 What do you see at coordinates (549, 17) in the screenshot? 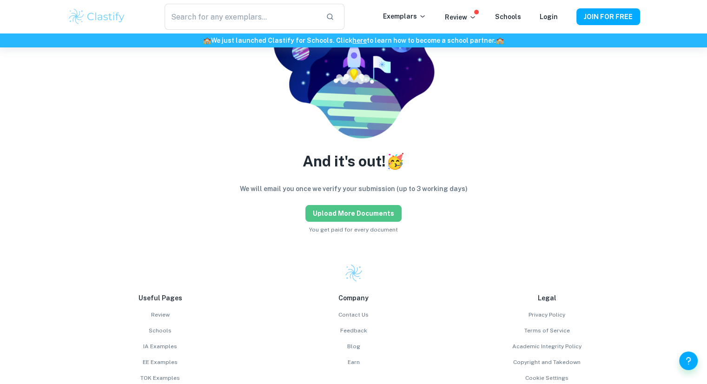
I see `a: Login` at bounding box center [549, 17].